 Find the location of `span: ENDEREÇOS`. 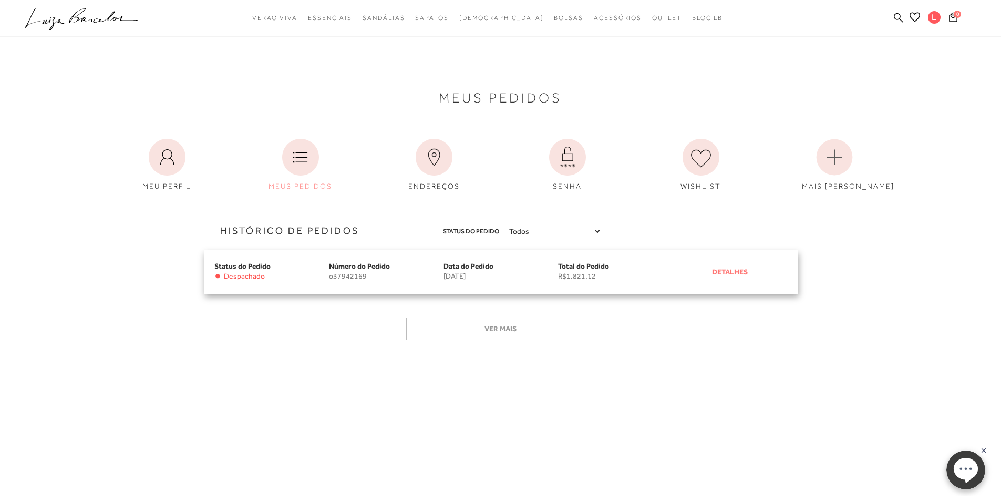

span: ENDEREÇOS is located at coordinates (434, 186).